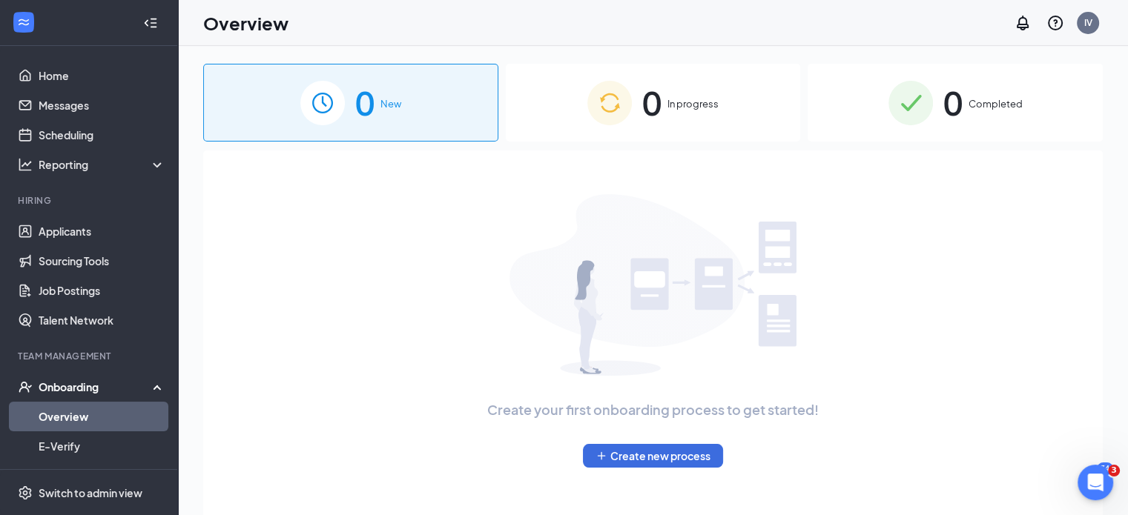 Image resolution: width=1128 pixels, height=515 pixels. I want to click on div: Switch to admin view, so click(90, 493).